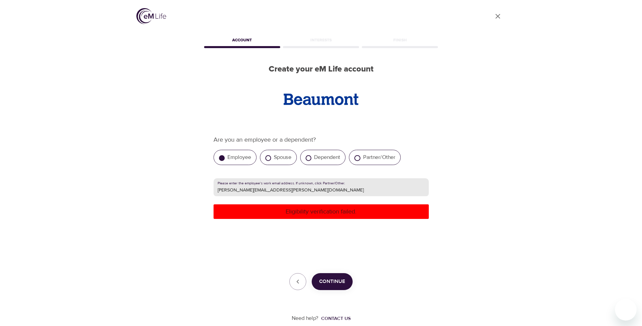  I want to click on span: Continue, so click(332, 281).